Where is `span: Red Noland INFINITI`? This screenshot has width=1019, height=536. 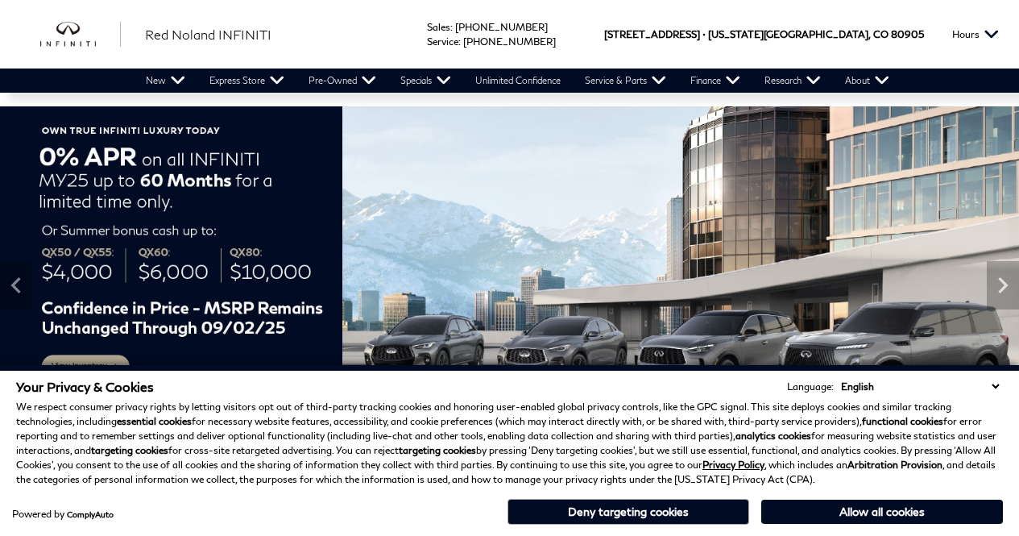
span: Red Noland INFINITI is located at coordinates (208, 34).